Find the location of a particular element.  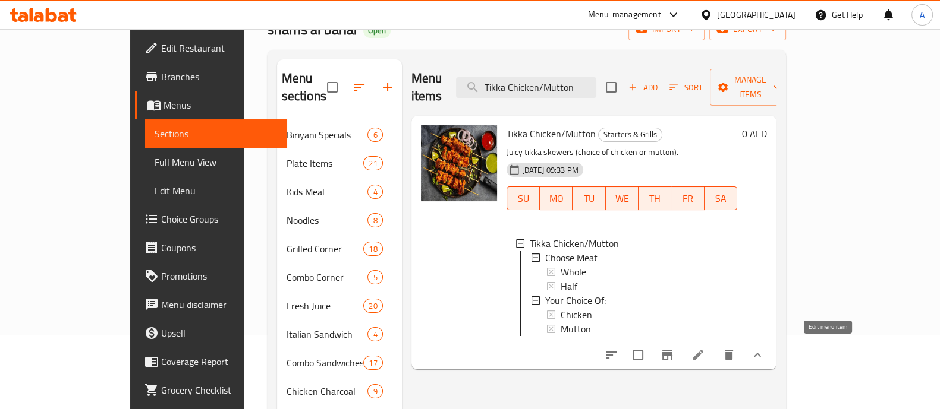

span: TU is located at coordinates (588, 198).